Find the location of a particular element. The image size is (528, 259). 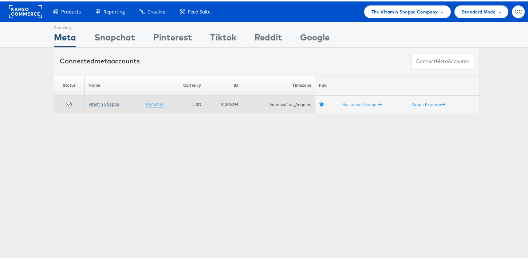

th: Name is located at coordinates (126, 84).